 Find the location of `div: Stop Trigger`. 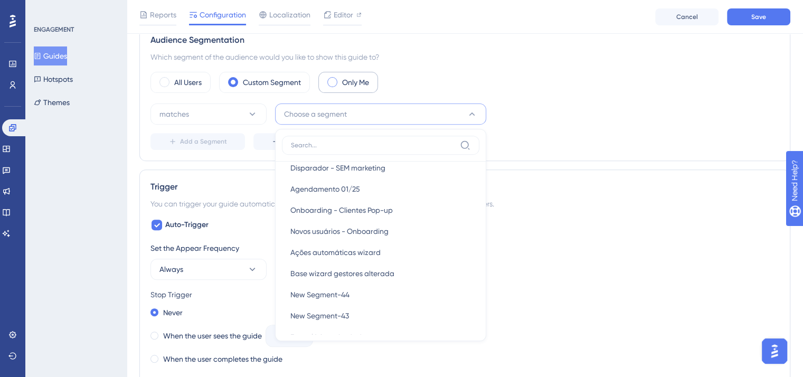

div: Stop Trigger is located at coordinates (465, 295).